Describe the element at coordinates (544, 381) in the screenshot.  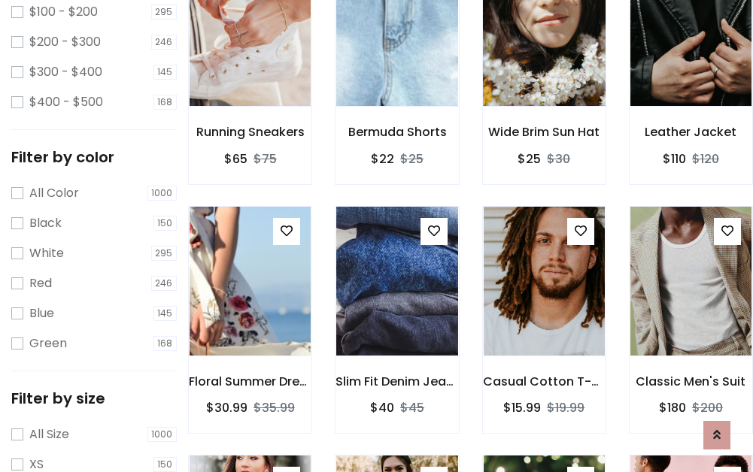
I see `h6: Casual Cotton T-Shirt` at that location.